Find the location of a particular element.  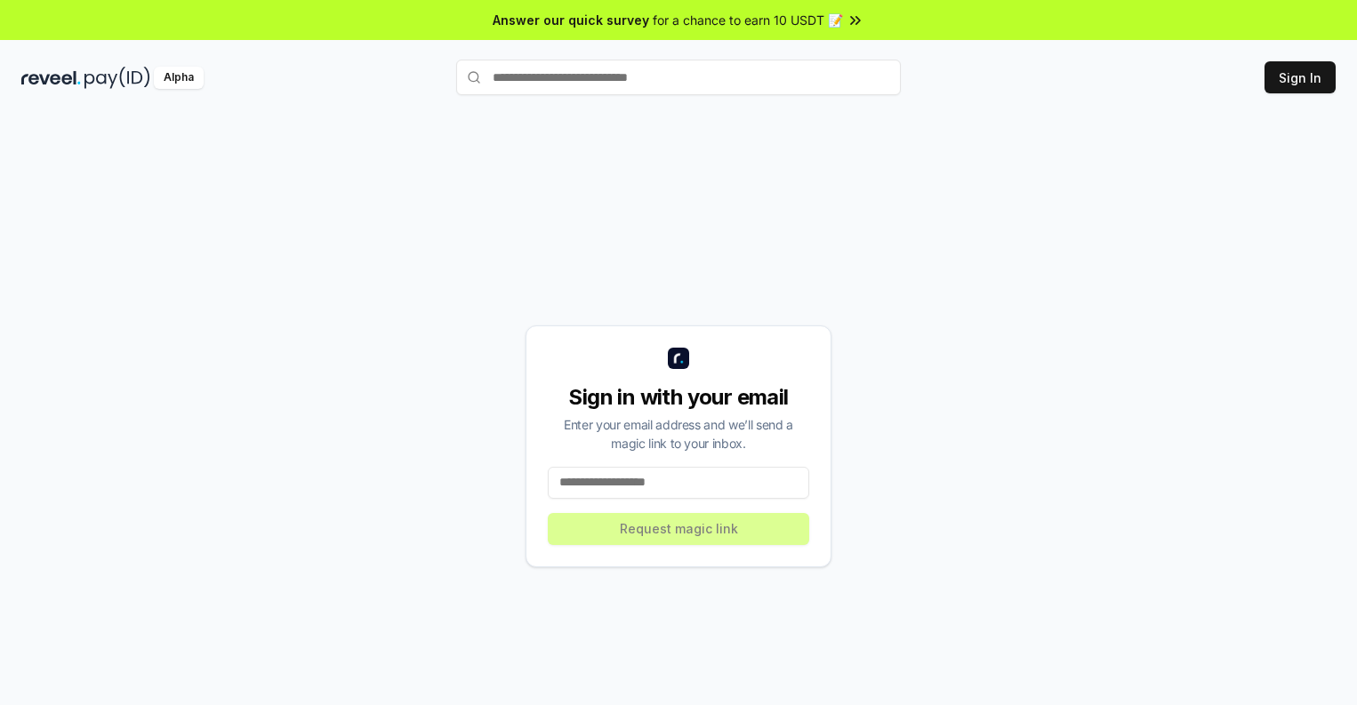

img: logo_small is located at coordinates (679, 358).